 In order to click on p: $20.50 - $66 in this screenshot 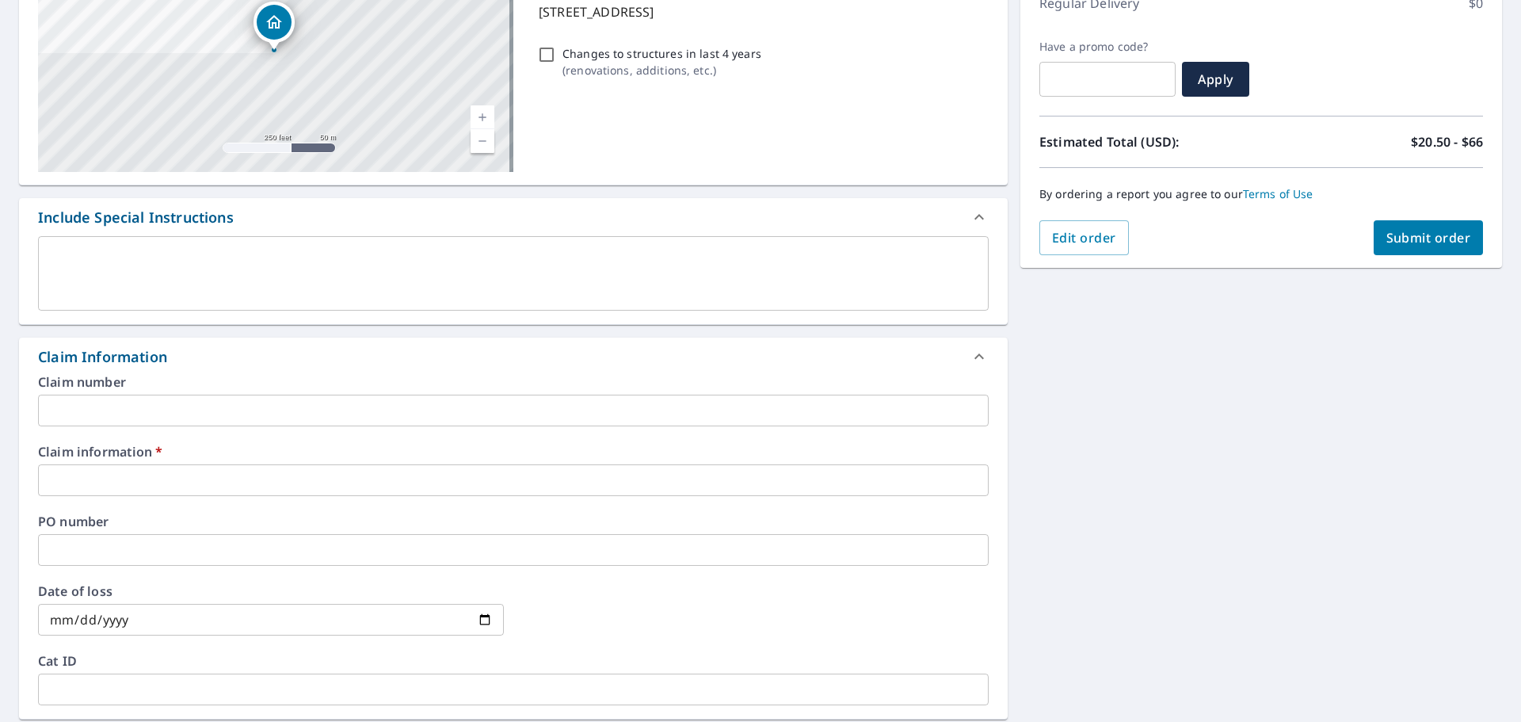, I will do `click(1447, 142)`.